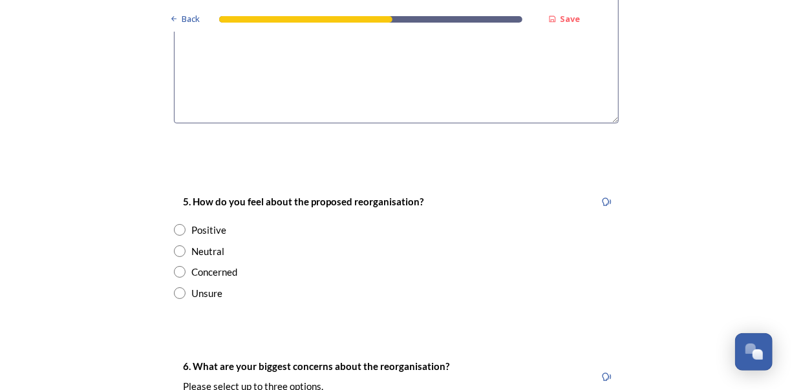  What do you see at coordinates (191, 19) in the screenshot?
I see `span: Back` at bounding box center [191, 19].